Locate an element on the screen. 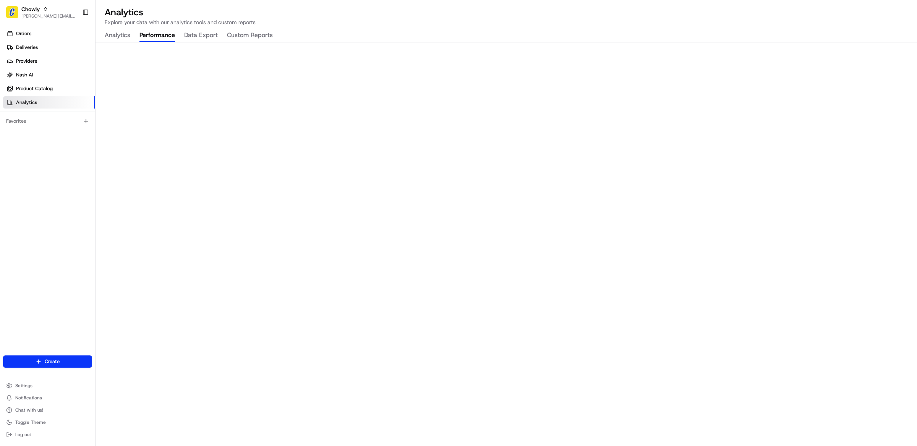 The image size is (917, 446). button: Notifications is located at coordinates (47, 398).